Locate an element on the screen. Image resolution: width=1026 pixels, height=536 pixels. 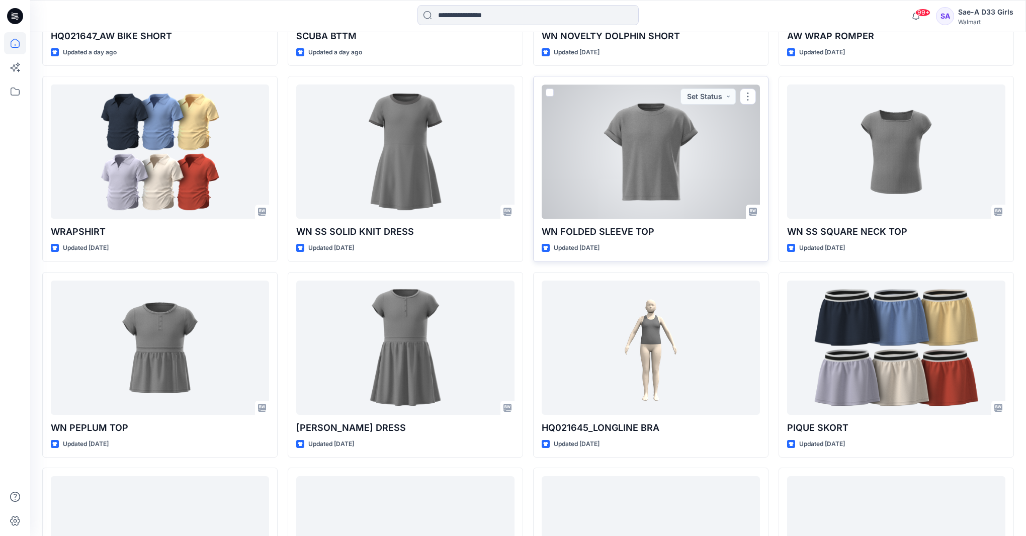
a: WRAPSHIRT is located at coordinates (160, 151).